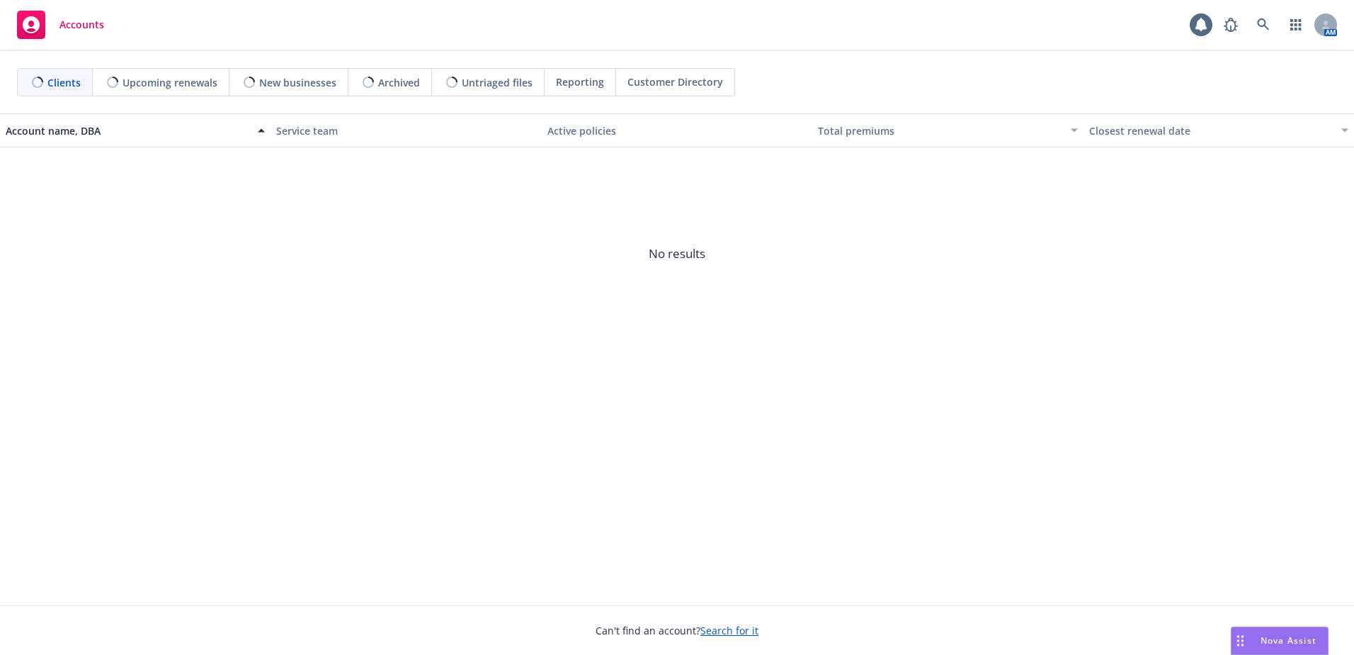  What do you see at coordinates (675, 81) in the screenshot?
I see `span: Customer Directory` at bounding box center [675, 81].